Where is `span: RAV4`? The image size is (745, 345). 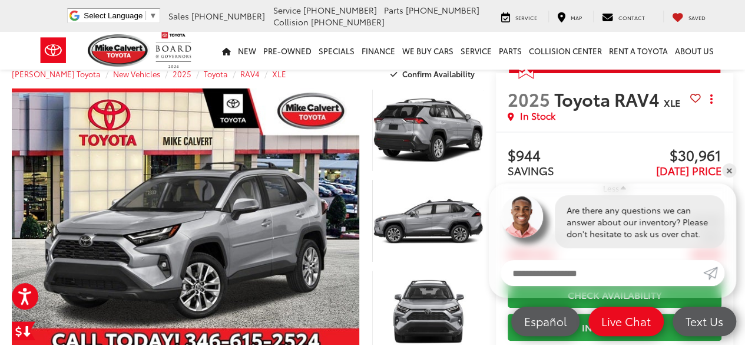 span: RAV4 is located at coordinates (250, 74).